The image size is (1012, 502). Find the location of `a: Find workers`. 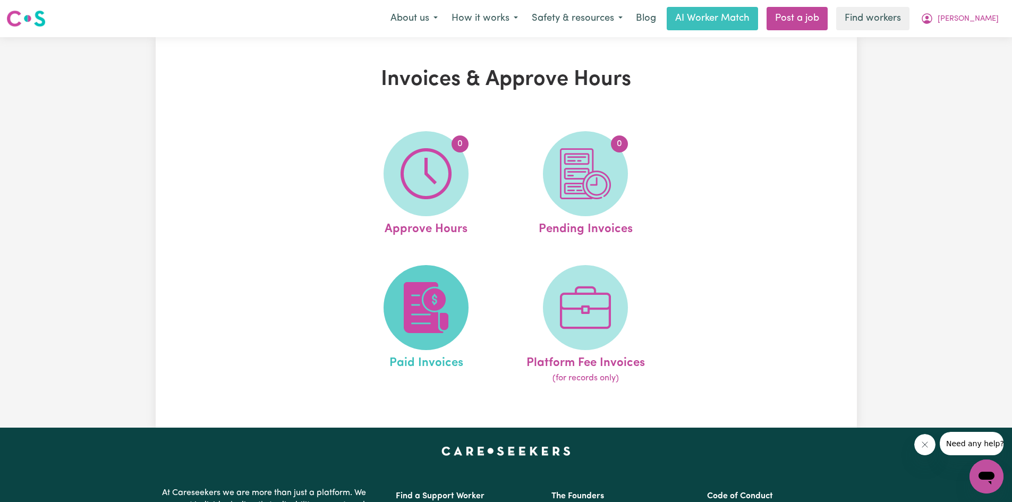

a: Find workers is located at coordinates (873, 19).